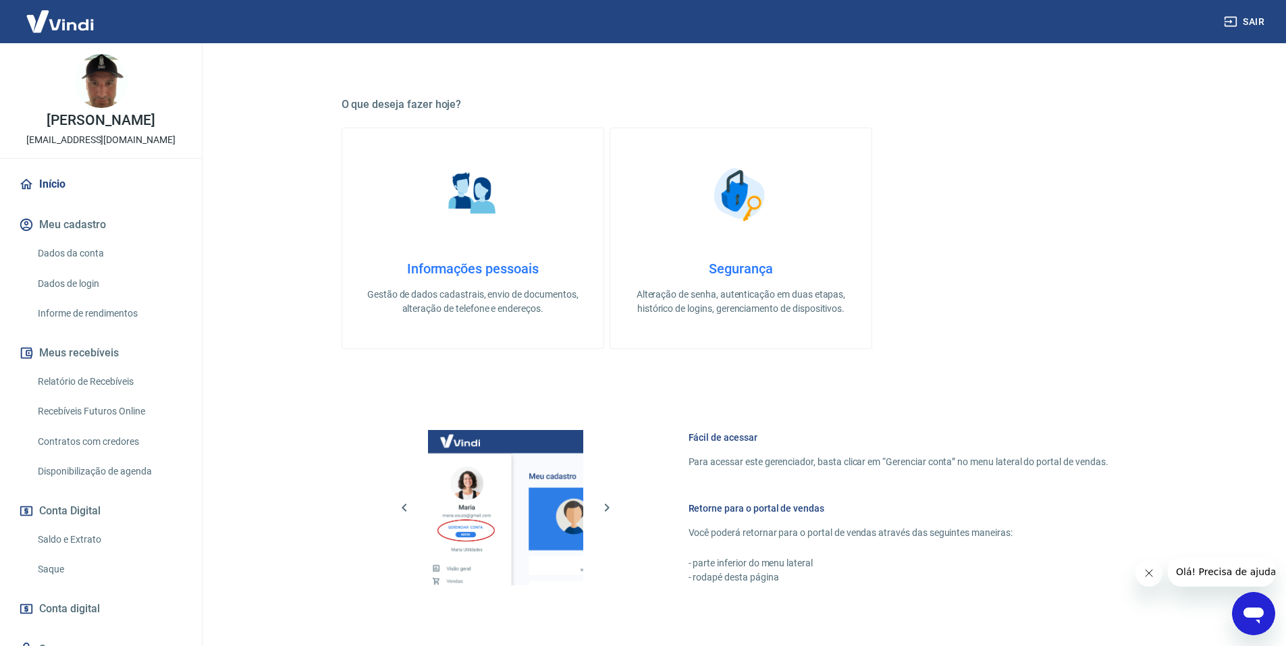  Describe the element at coordinates (60, 21) in the screenshot. I see `img: Vindi` at that location.